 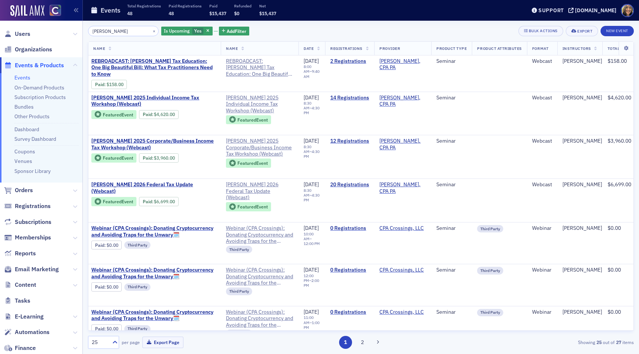 I want to click on time: 9:40 AM, so click(x=311, y=74).